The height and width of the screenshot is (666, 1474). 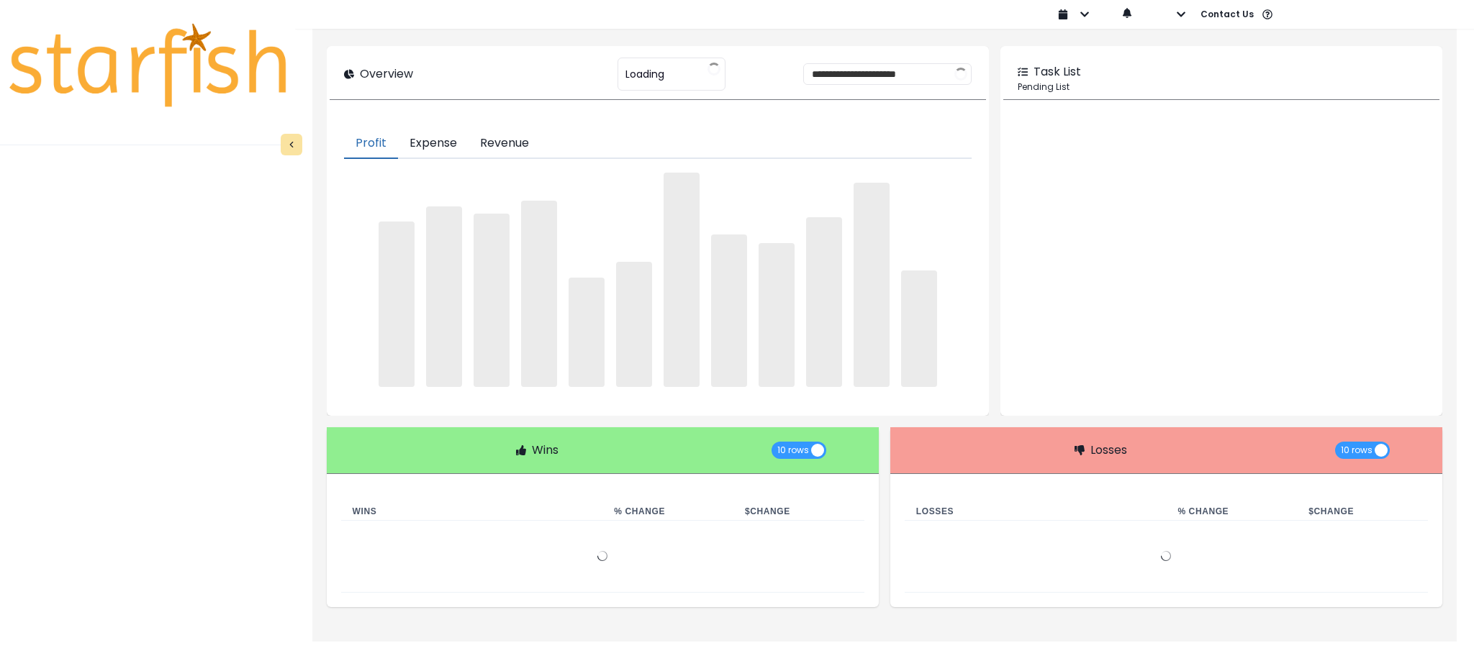 I want to click on p: Pending List, so click(x=1221, y=87).